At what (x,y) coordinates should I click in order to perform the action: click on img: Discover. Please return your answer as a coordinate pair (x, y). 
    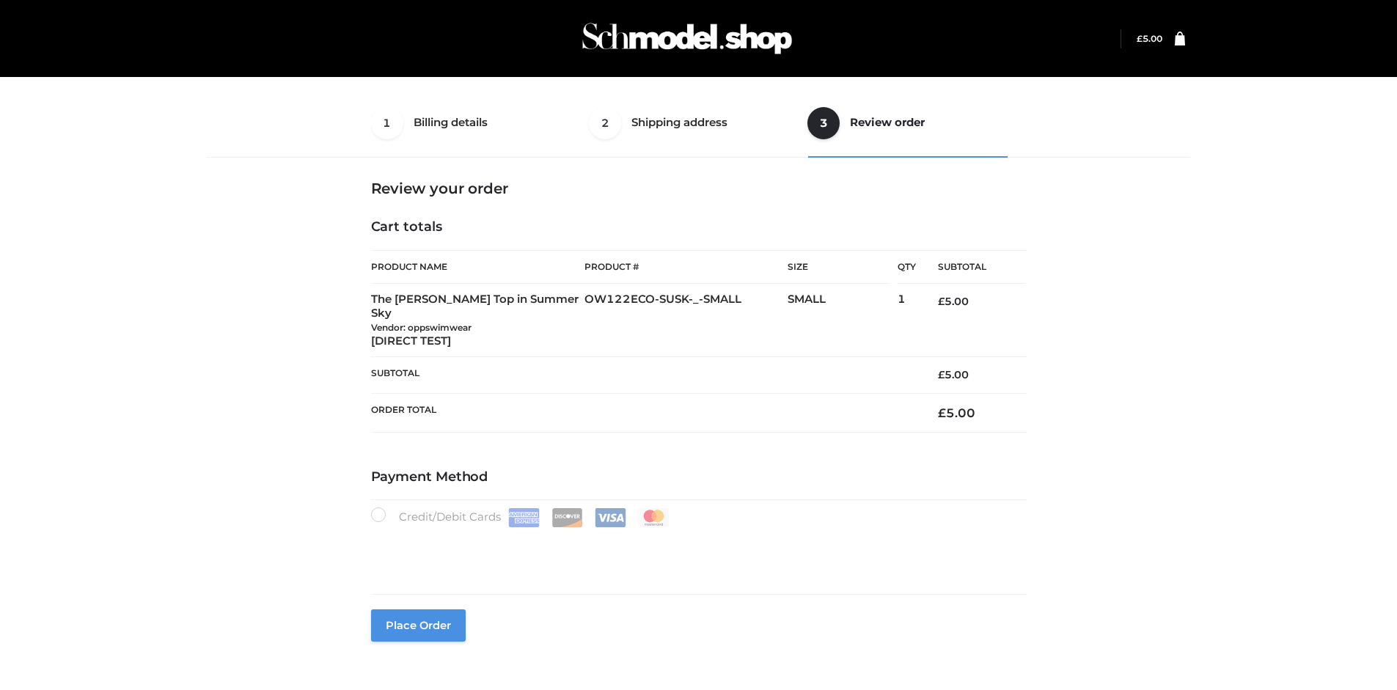
    Looking at the image, I should click on (567, 518).